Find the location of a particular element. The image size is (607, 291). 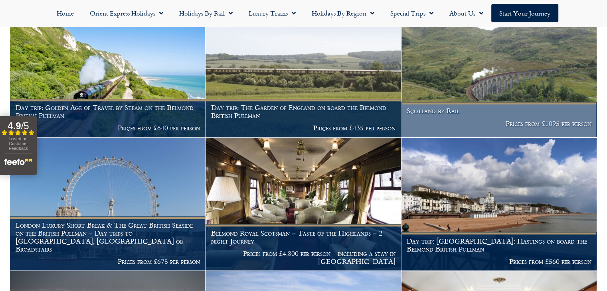

a: Day trip: Golden Age of Travel by Steam on the Belmond British Pullman Prices from £640 per person is located at coordinates (108, 71).